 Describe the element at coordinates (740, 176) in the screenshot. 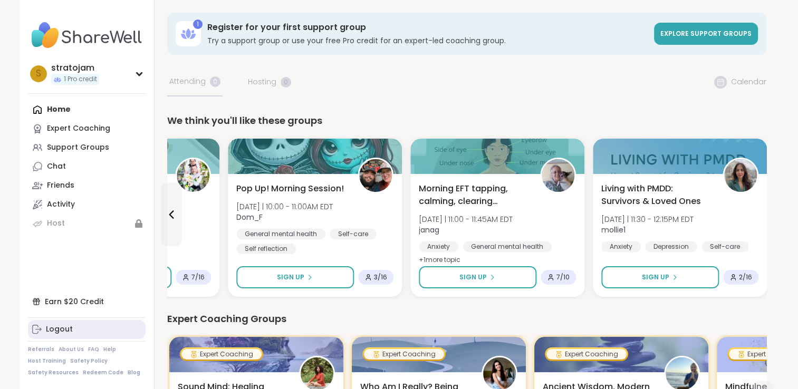

I see `img: mollie1` at that location.